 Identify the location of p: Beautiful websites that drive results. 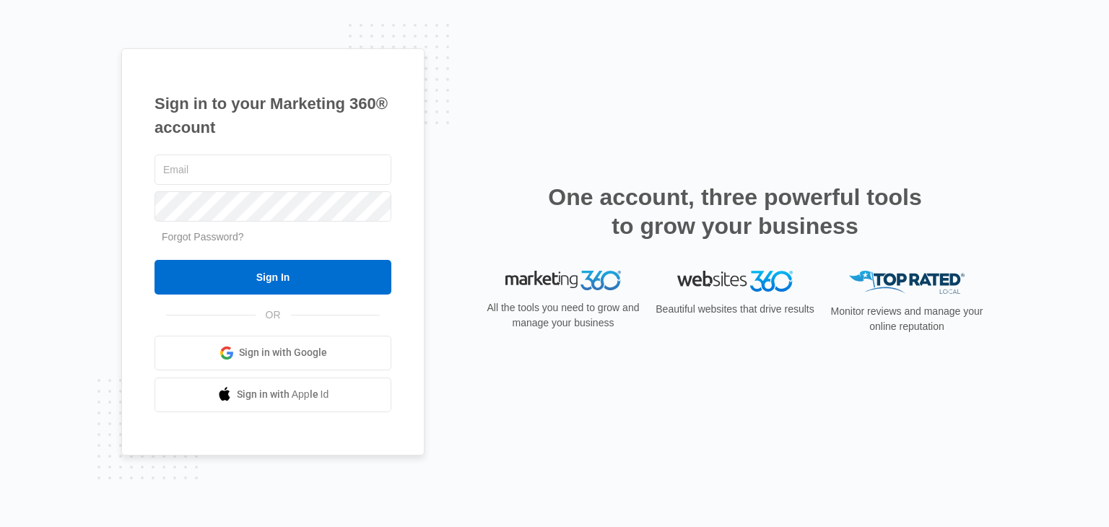
(735, 309).